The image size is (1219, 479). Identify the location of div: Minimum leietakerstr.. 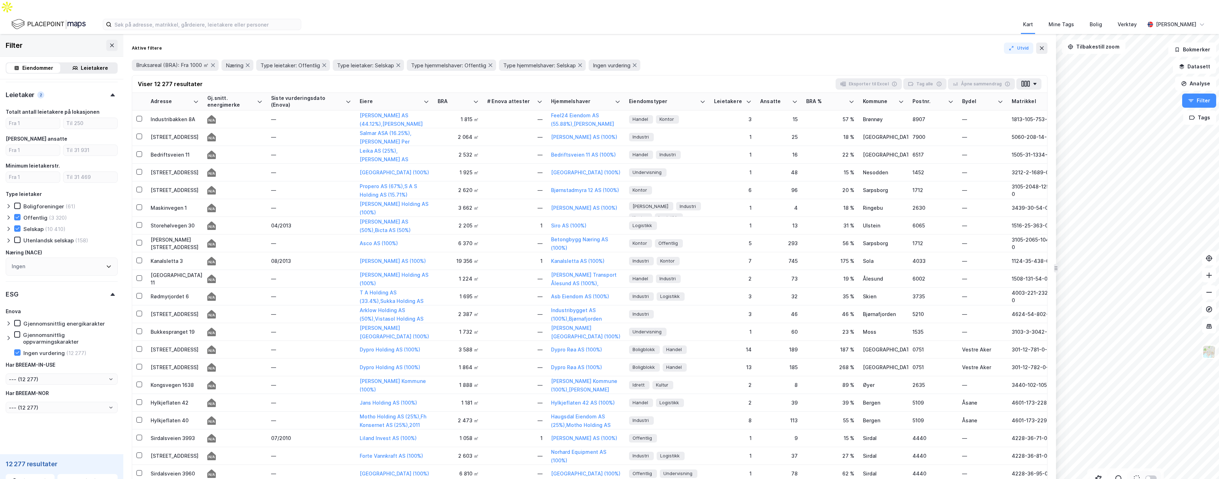
(33, 166).